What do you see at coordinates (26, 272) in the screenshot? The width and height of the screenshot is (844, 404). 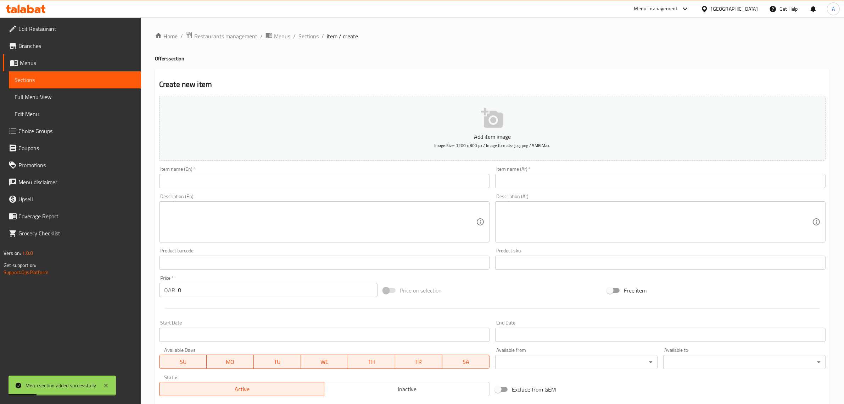 I see `a: Support.OpsPlatform` at bounding box center [26, 272].